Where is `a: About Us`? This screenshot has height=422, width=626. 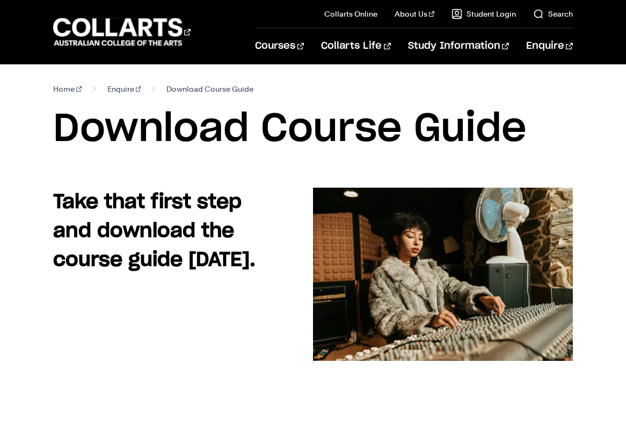 a: About Us is located at coordinates (414, 14).